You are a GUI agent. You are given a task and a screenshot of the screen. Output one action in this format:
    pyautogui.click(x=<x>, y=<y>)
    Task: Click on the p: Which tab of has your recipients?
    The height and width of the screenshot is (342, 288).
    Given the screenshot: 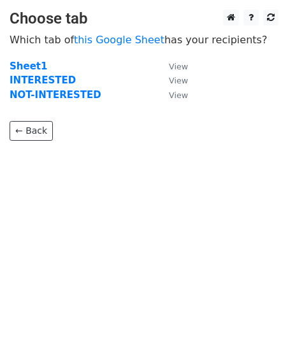 What is the action you would take?
    pyautogui.click(x=144, y=39)
    